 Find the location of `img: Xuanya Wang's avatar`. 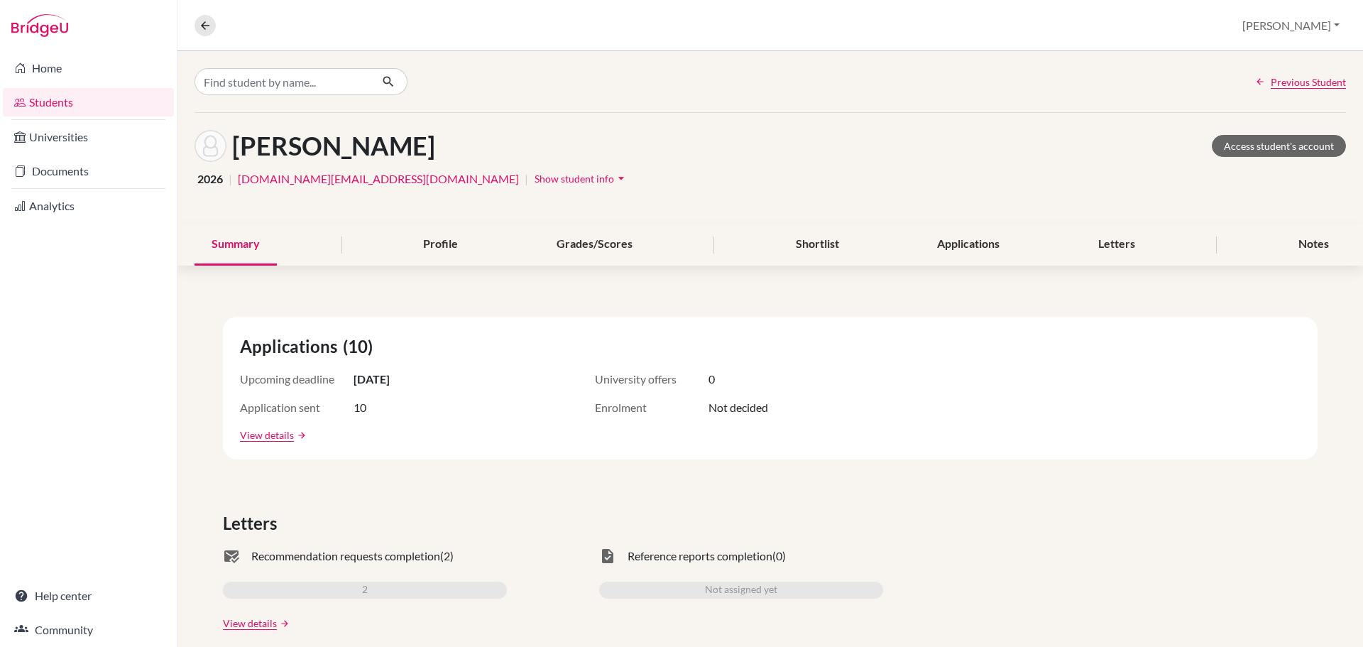

img: Xuanya Wang's avatar is located at coordinates (210, 146).